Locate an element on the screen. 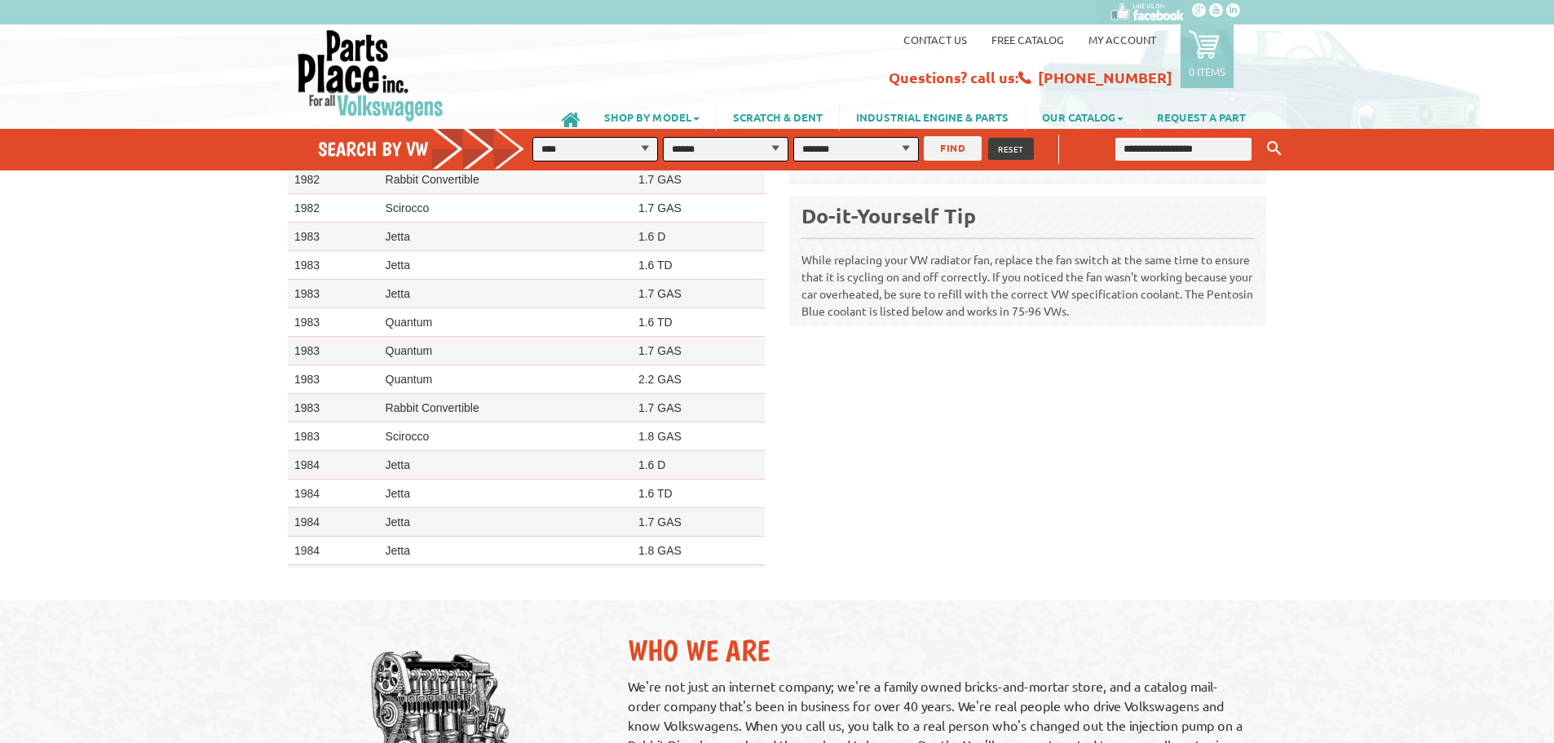 Image resolution: width=1554 pixels, height=743 pixels. button: Keyword Search is located at coordinates (1274, 148).